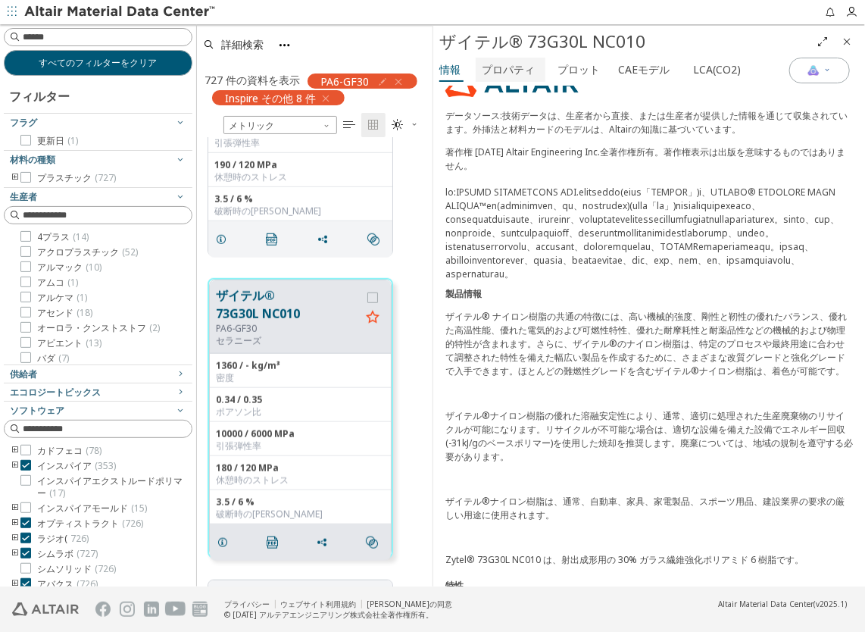  Describe the element at coordinates (69, 343) in the screenshot. I see `span: アビエント` at that location.